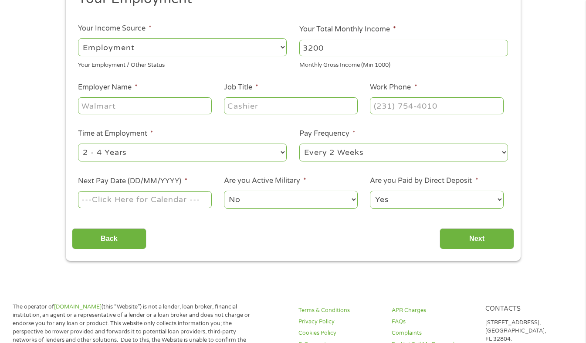 This screenshot has width=586, height=343. What do you see at coordinates (145, 106) in the screenshot?
I see `input: Walmart` at bounding box center [145, 106].